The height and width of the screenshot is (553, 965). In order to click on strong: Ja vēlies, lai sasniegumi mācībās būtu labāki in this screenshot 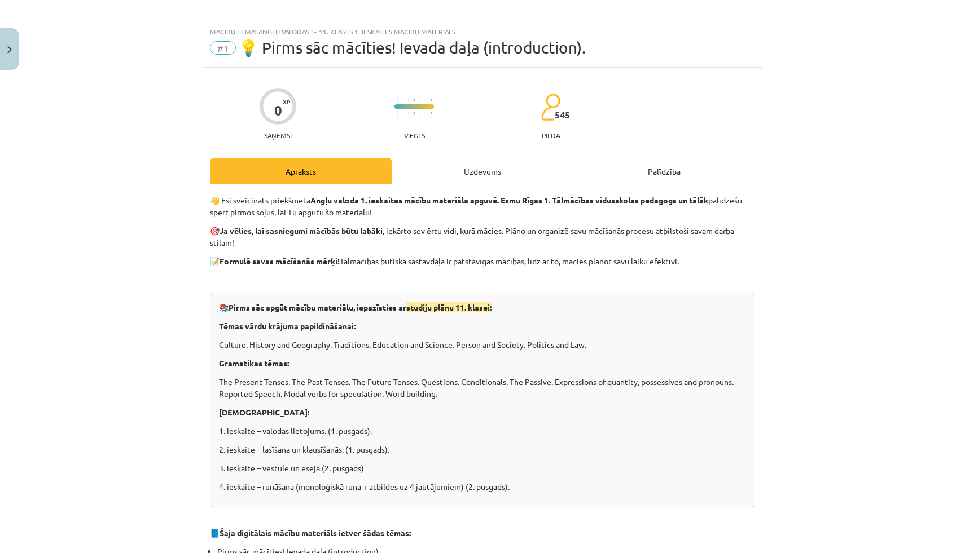, I will do `click(301, 231)`.